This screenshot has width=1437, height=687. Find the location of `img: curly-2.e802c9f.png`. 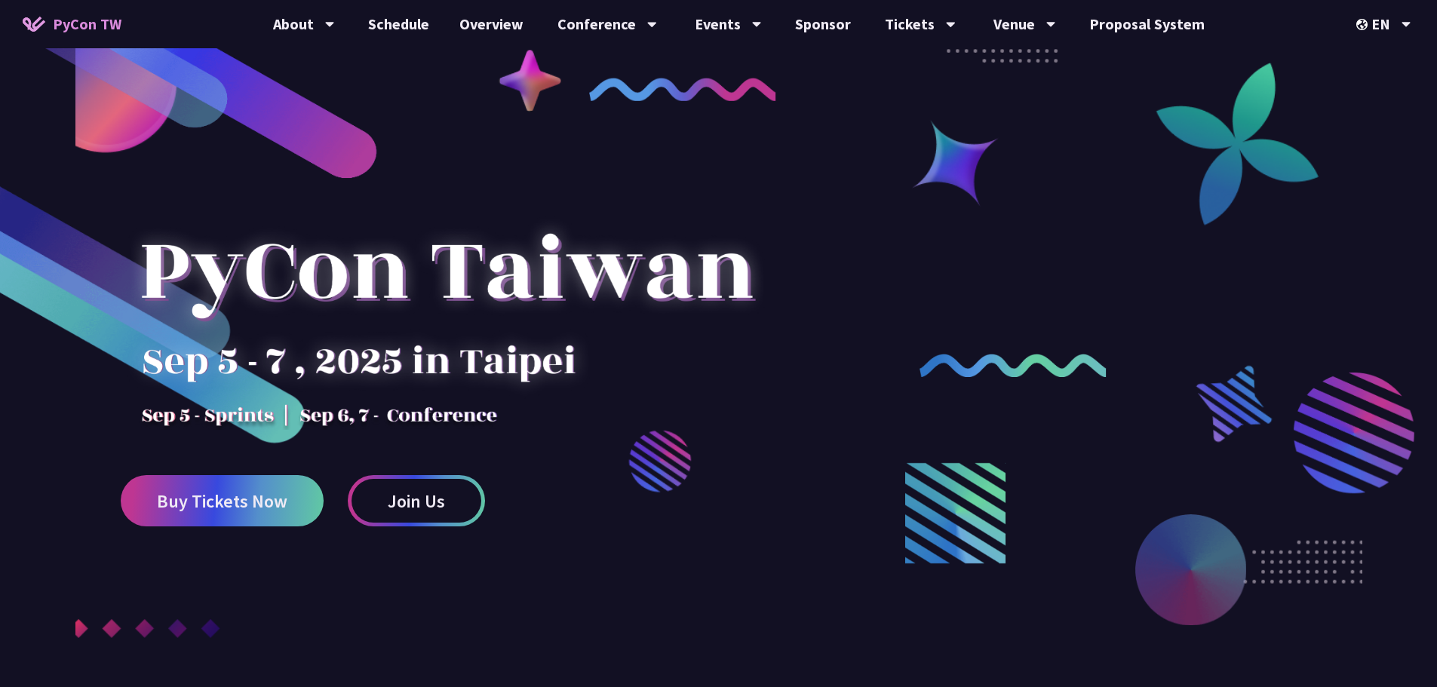

img: curly-2.e802c9f.png is located at coordinates (1013, 365).